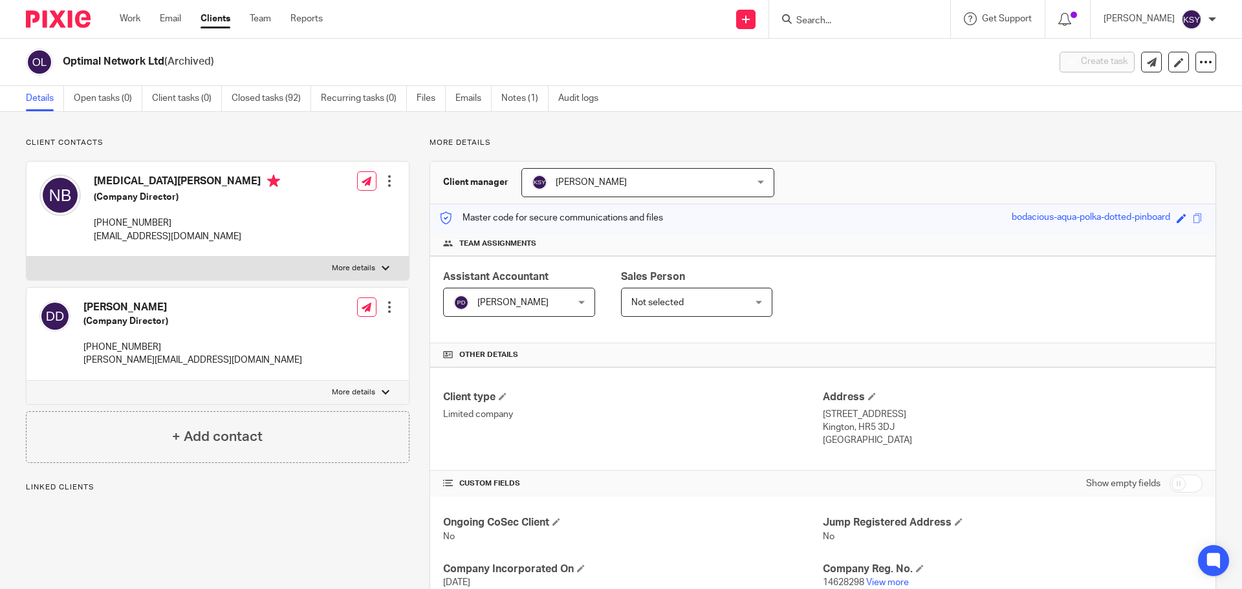  Describe the element at coordinates (887, 583) in the screenshot. I see `a: View more` at that location.